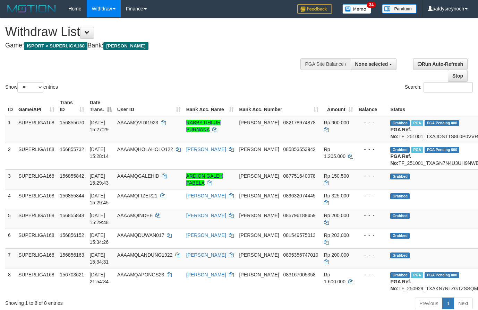 Image resolution: width=478 pixels, height=310 pixels. Describe the element at coordinates (36, 106) in the screenshot. I see `th: Game/API: activate to sort column ascending` at that location.